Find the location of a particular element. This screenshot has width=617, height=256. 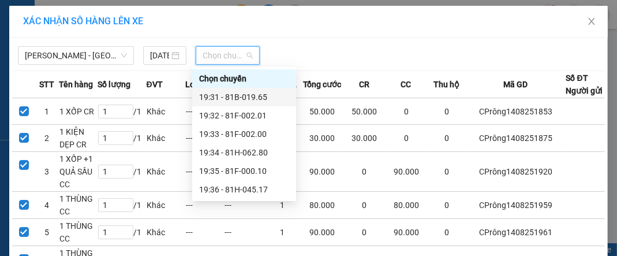

td: CPrông1408251920 is located at coordinates (515, 171).